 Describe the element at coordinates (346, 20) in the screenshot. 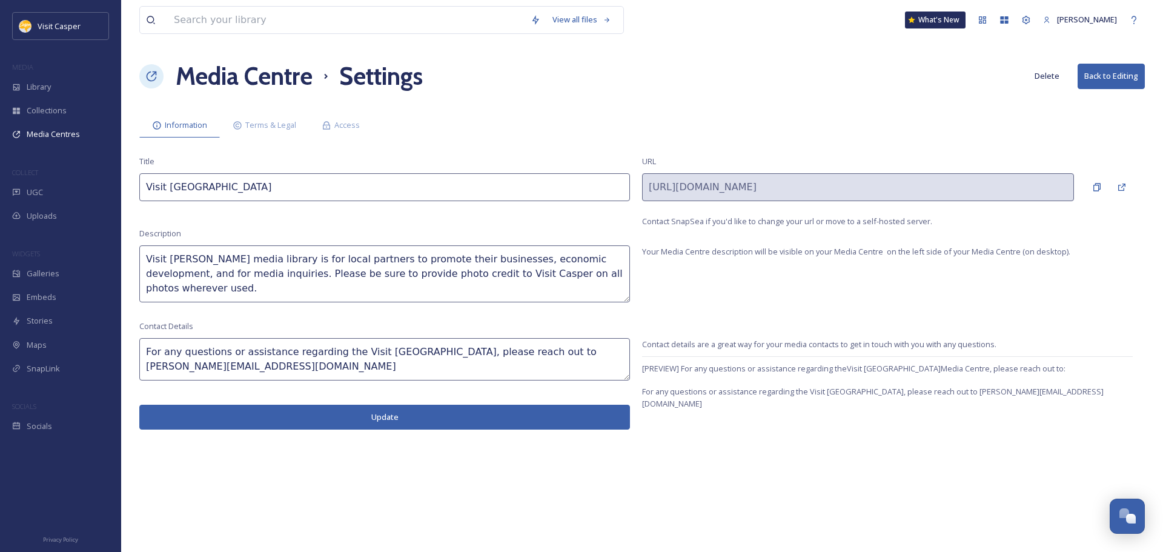

I see `input: Search your library` at that location.